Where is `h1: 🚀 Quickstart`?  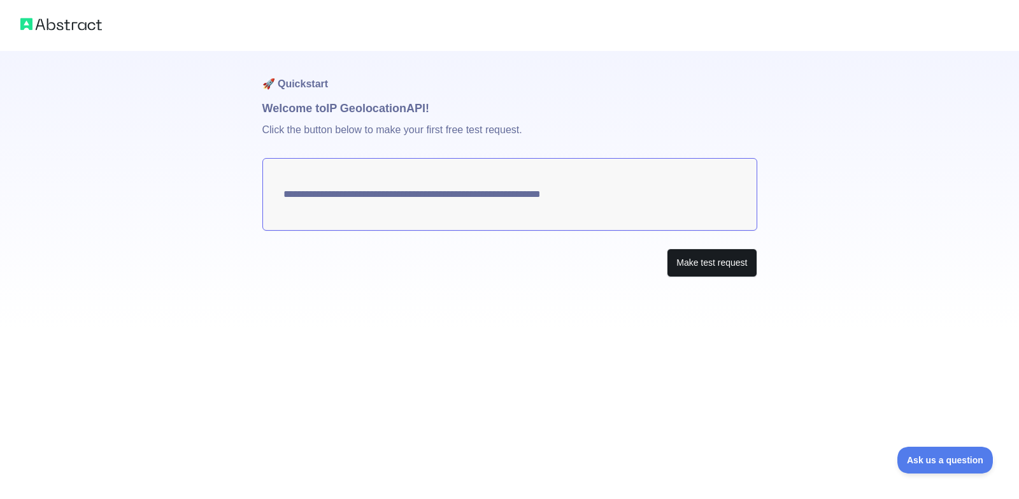 h1: 🚀 Quickstart is located at coordinates (510, 75).